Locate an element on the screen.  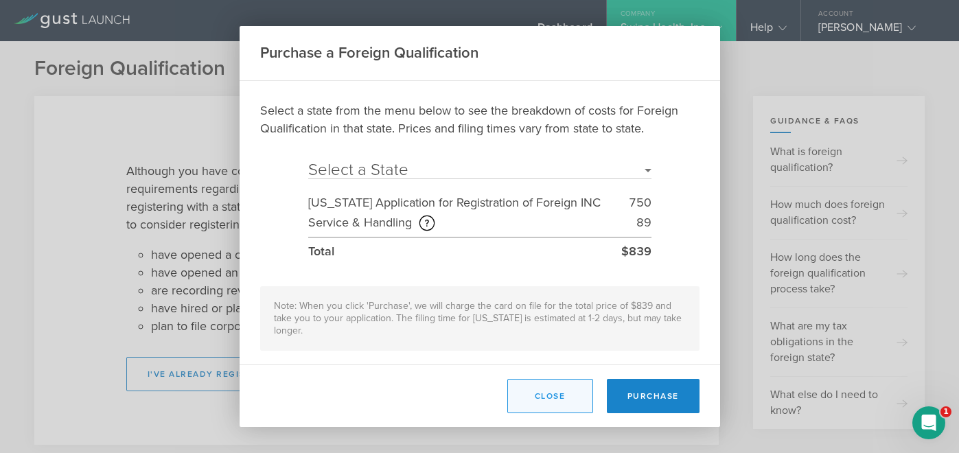
div: 750 is located at coordinates (640, 202).